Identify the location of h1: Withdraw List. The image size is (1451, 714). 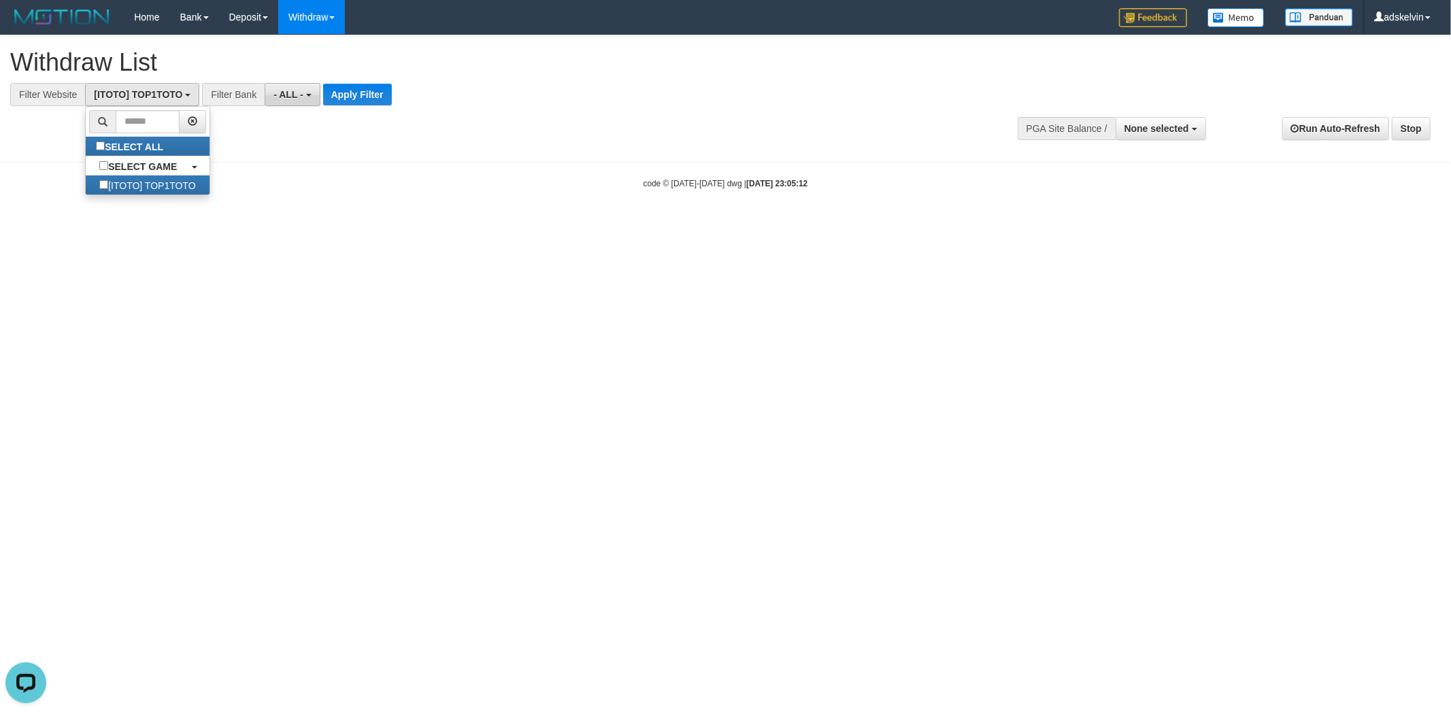
(482, 63).